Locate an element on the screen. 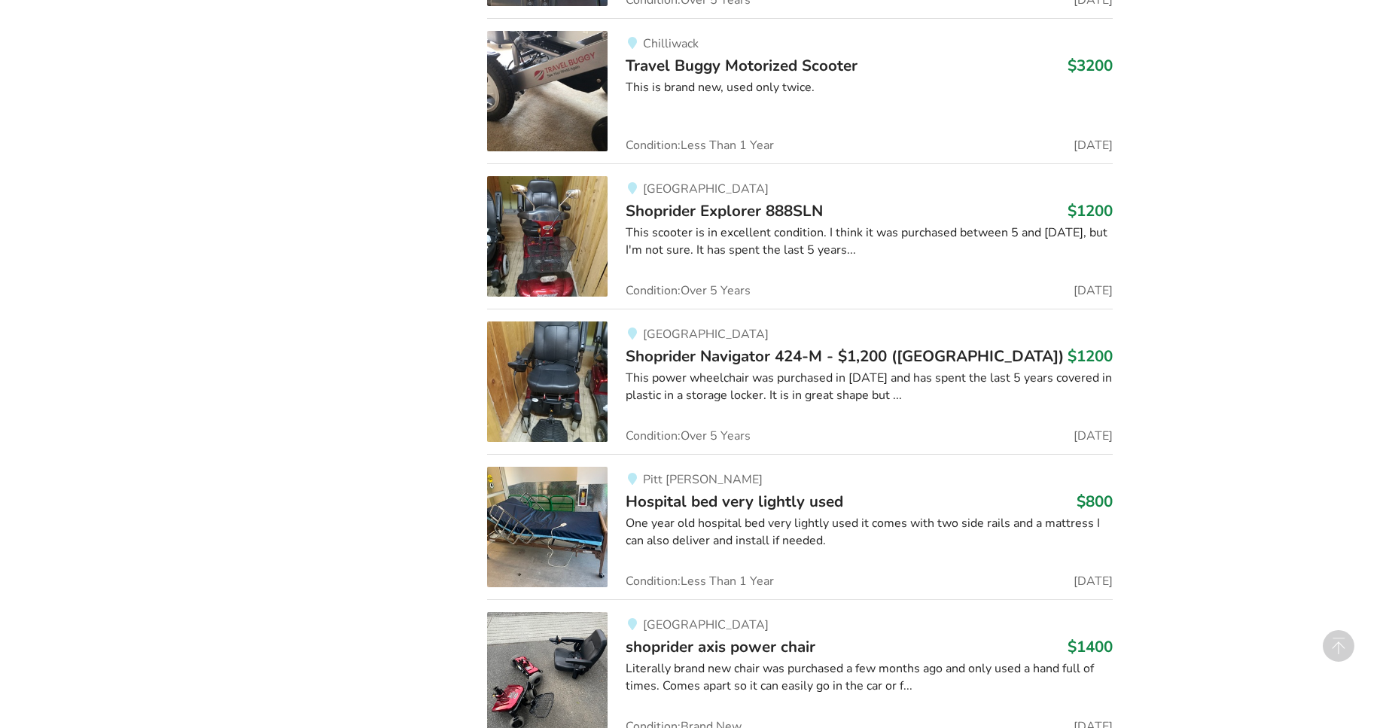 The width and height of the screenshot is (1383, 728). span: shoprider axis power chair is located at coordinates (721, 647).